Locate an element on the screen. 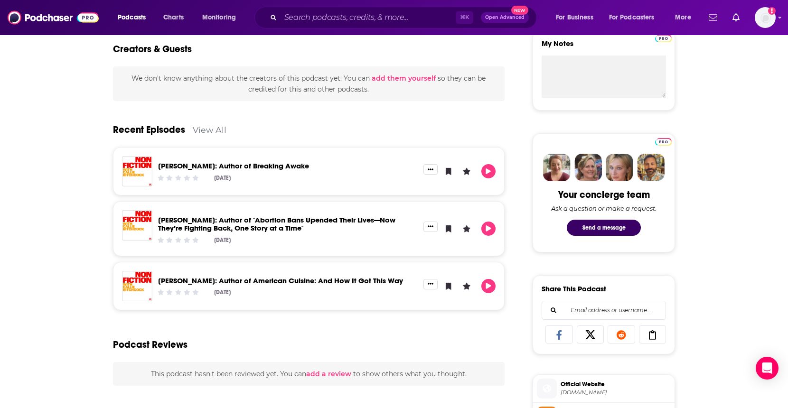 This screenshot has width=788, height=408. h3: Share This Podcast is located at coordinates (574, 288).